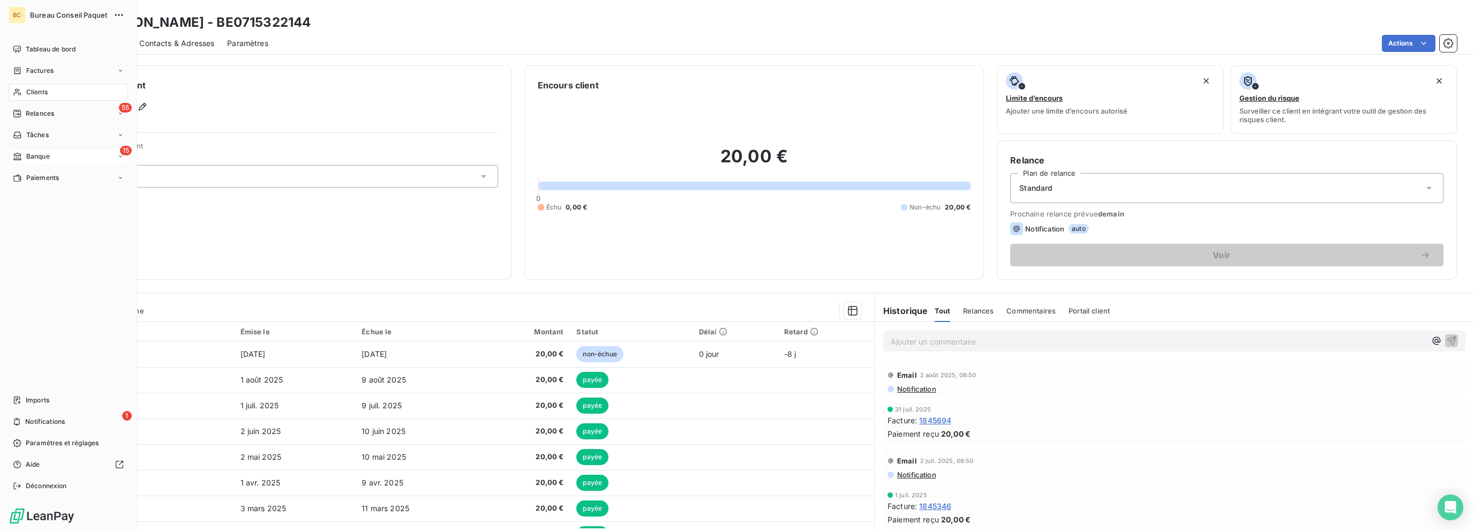 Image resolution: width=1474 pixels, height=531 pixels. What do you see at coordinates (384, 431) in the screenshot?
I see `span: 10 juin 2025` at bounding box center [384, 431].